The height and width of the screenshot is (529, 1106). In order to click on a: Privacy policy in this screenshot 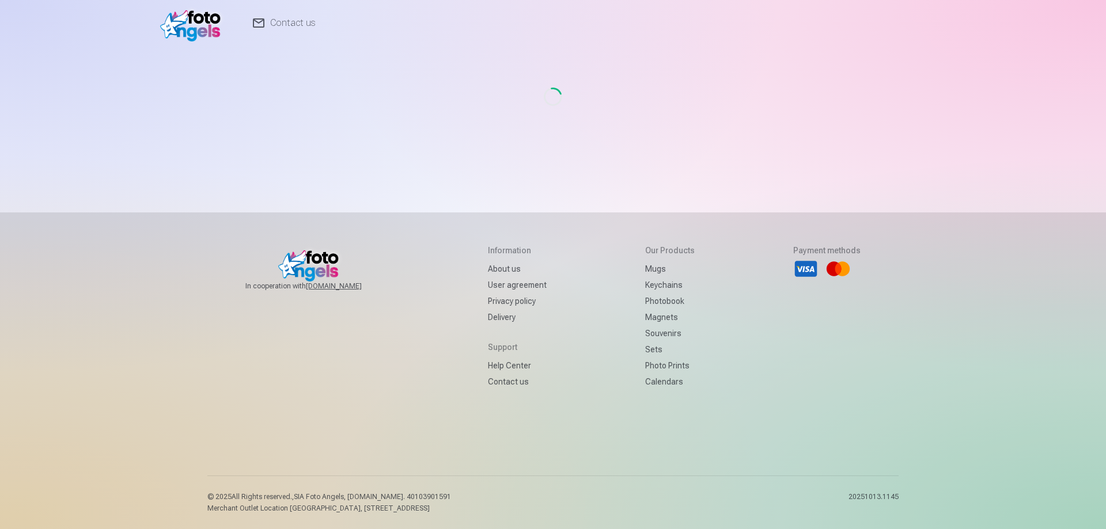, I will do `click(517, 301)`.